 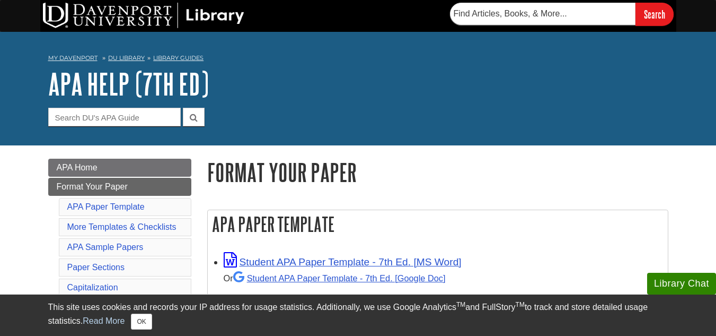 I want to click on a: APA Paper Template, so click(x=106, y=206).